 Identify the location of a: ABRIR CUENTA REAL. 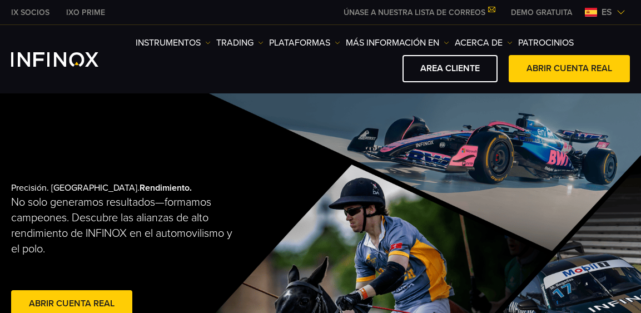
(569, 68).